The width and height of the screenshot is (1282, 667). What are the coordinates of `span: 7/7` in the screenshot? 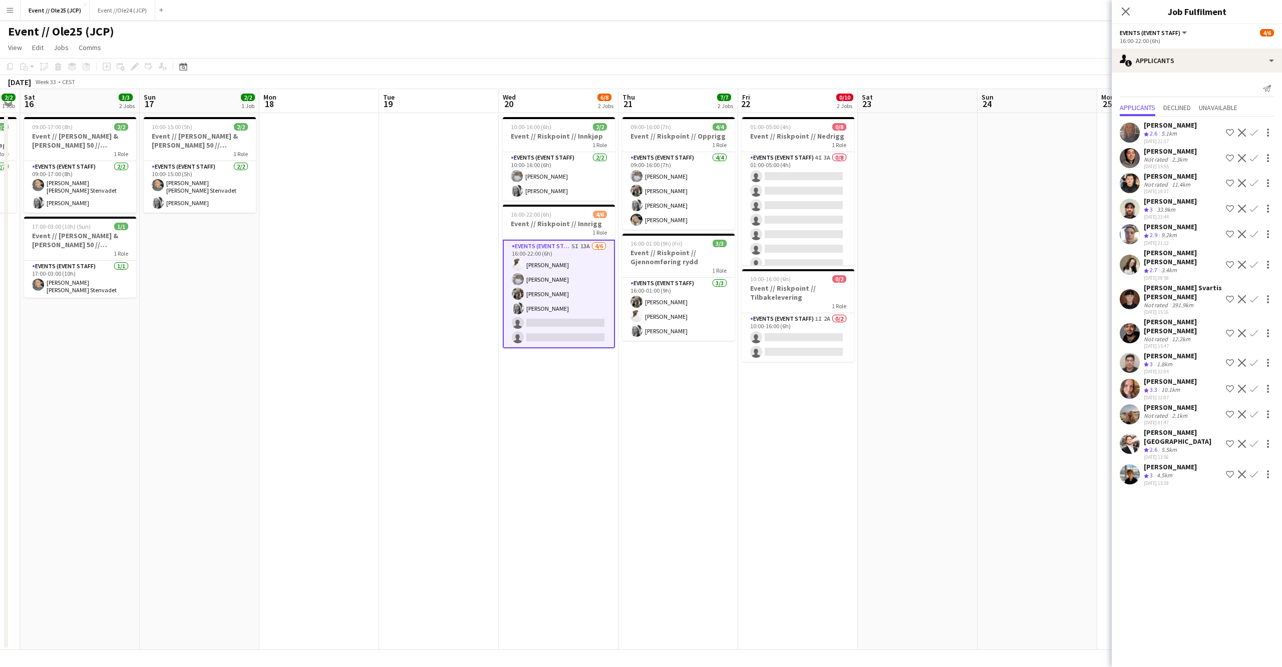 It's located at (724, 97).